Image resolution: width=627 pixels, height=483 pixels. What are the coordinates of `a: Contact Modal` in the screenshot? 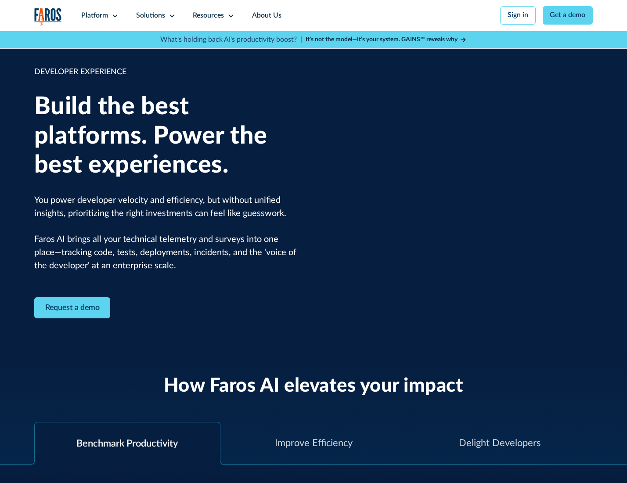 It's located at (72, 308).